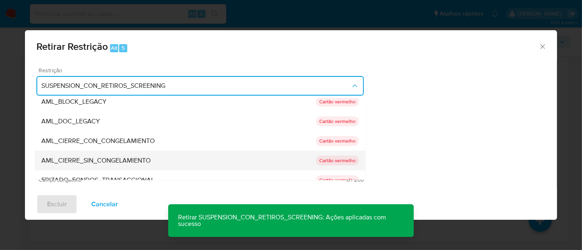 This screenshot has width=582, height=250. What do you see at coordinates (123, 48) in the screenshot?
I see `span: 5` at bounding box center [123, 48].